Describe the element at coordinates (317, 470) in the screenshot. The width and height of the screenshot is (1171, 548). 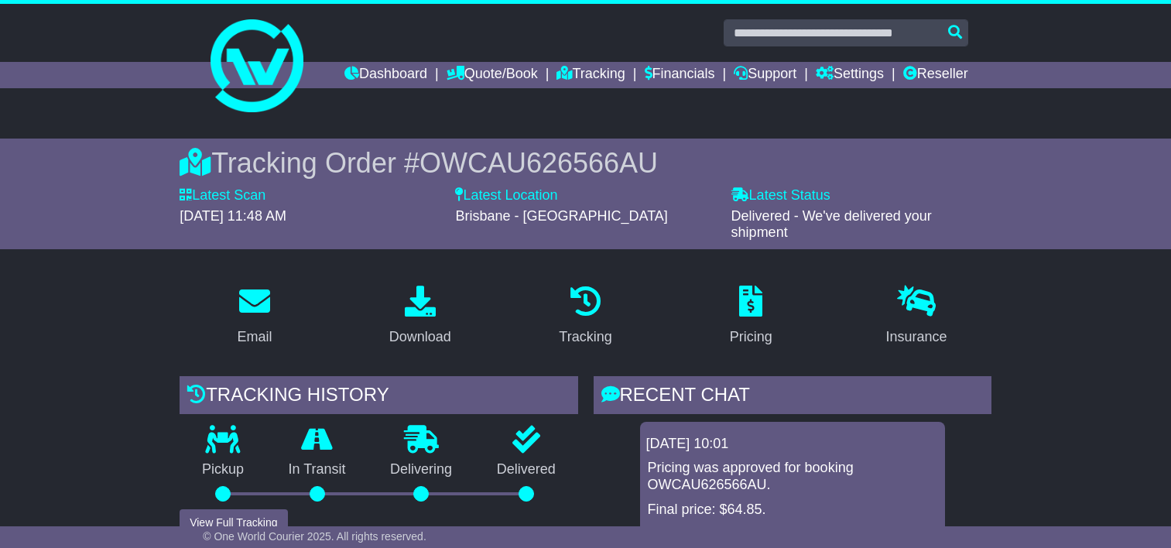
I see `p: In Transit` at that location.